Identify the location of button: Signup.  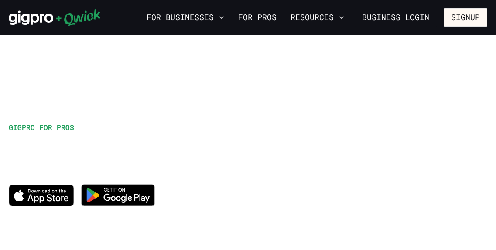
(465, 17).